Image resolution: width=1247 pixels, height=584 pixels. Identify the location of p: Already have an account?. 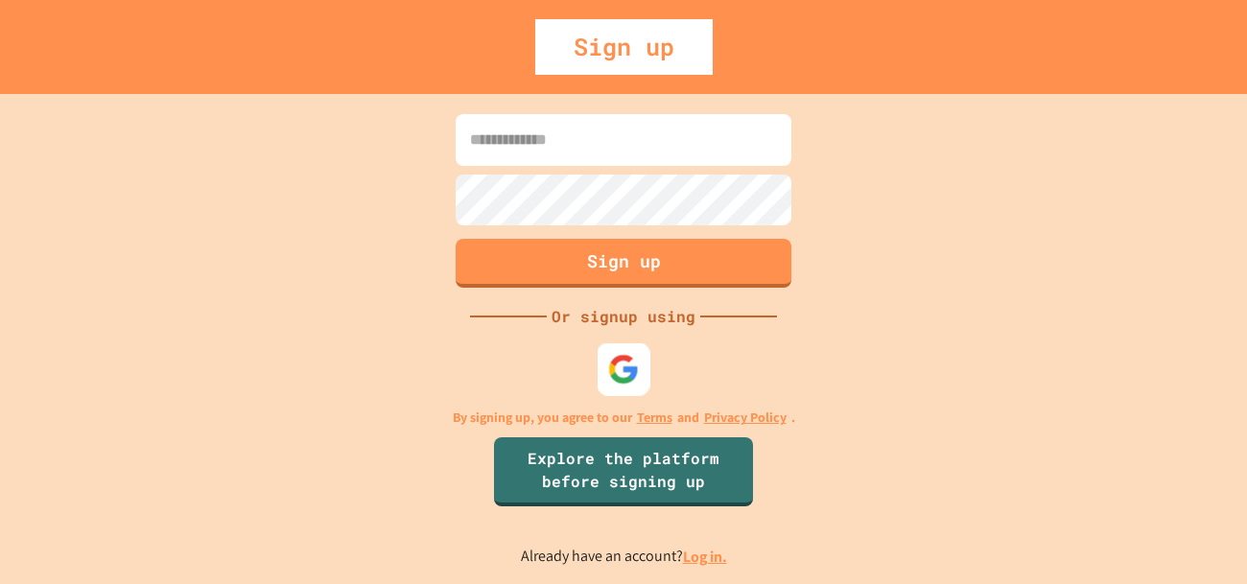
(623, 556).